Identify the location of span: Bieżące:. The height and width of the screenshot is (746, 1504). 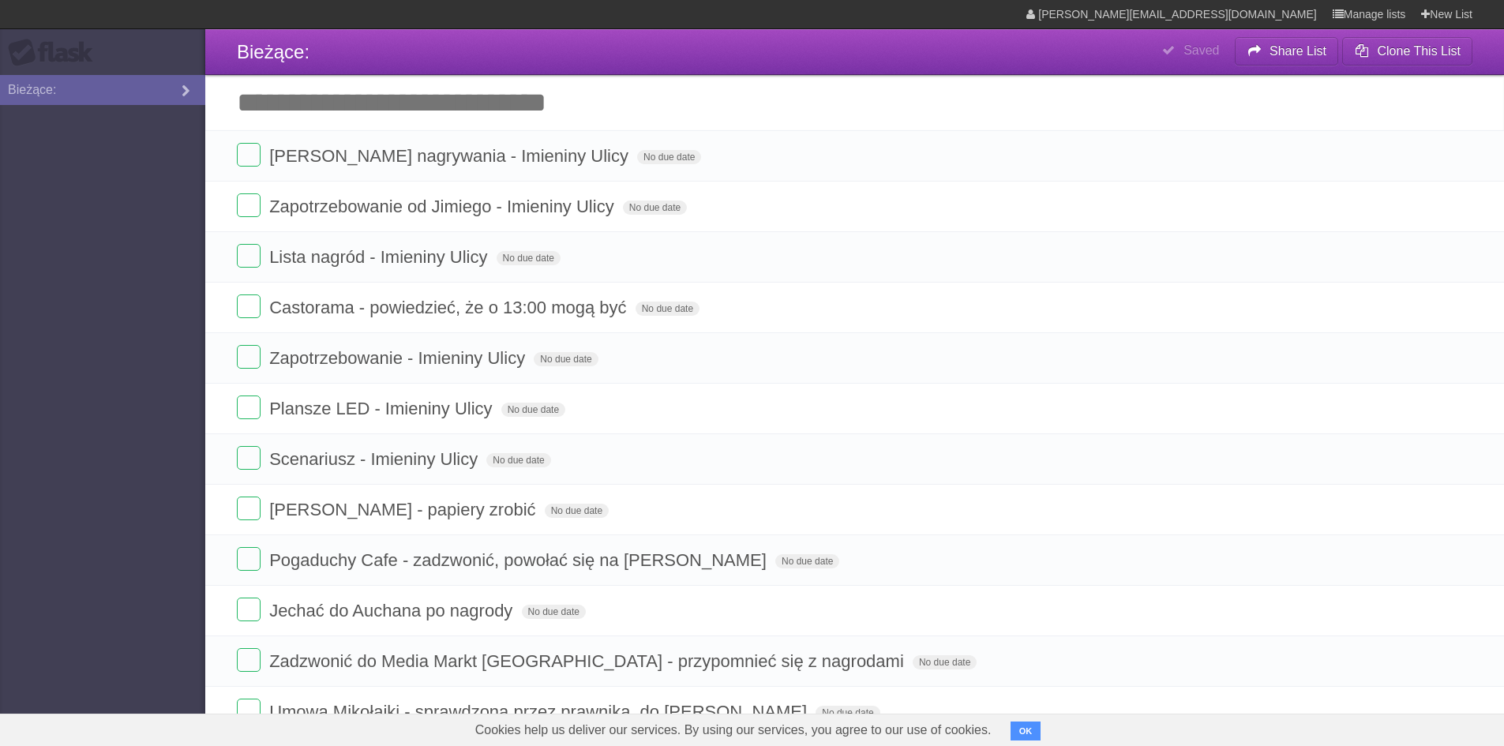
(273, 51).